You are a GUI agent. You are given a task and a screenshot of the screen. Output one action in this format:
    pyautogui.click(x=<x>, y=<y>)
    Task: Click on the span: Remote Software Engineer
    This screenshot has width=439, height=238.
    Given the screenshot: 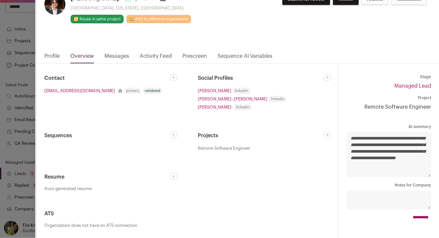 What is the action you would take?
    pyautogui.click(x=224, y=148)
    